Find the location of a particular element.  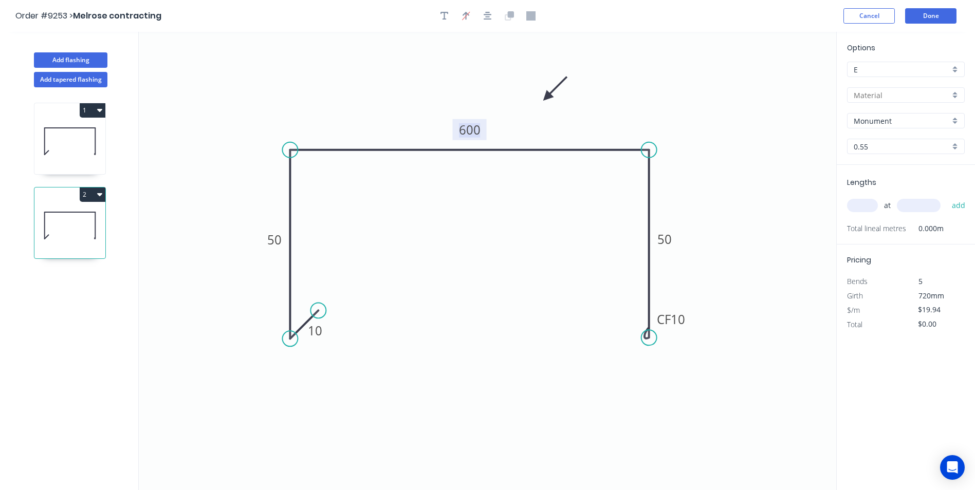

span: Melrose contracting is located at coordinates (117, 15).